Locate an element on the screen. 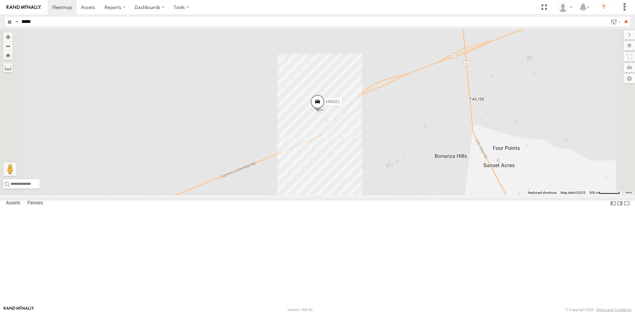 The height and width of the screenshot is (313, 635). span: 500 m is located at coordinates (594, 192).